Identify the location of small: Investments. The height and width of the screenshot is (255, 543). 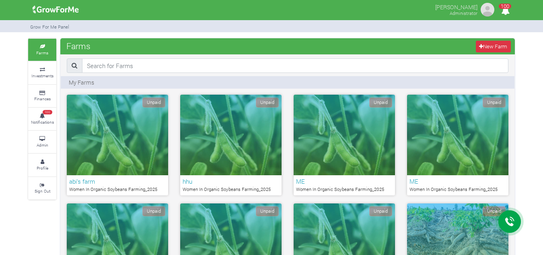
(42, 76).